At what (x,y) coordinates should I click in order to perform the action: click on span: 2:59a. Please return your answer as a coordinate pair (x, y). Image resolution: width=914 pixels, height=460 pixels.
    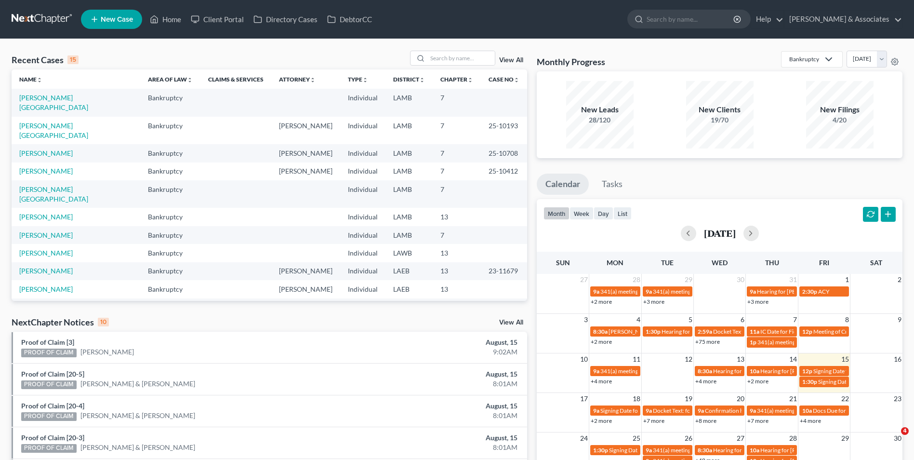
    Looking at the image, I should click on (705, 331).